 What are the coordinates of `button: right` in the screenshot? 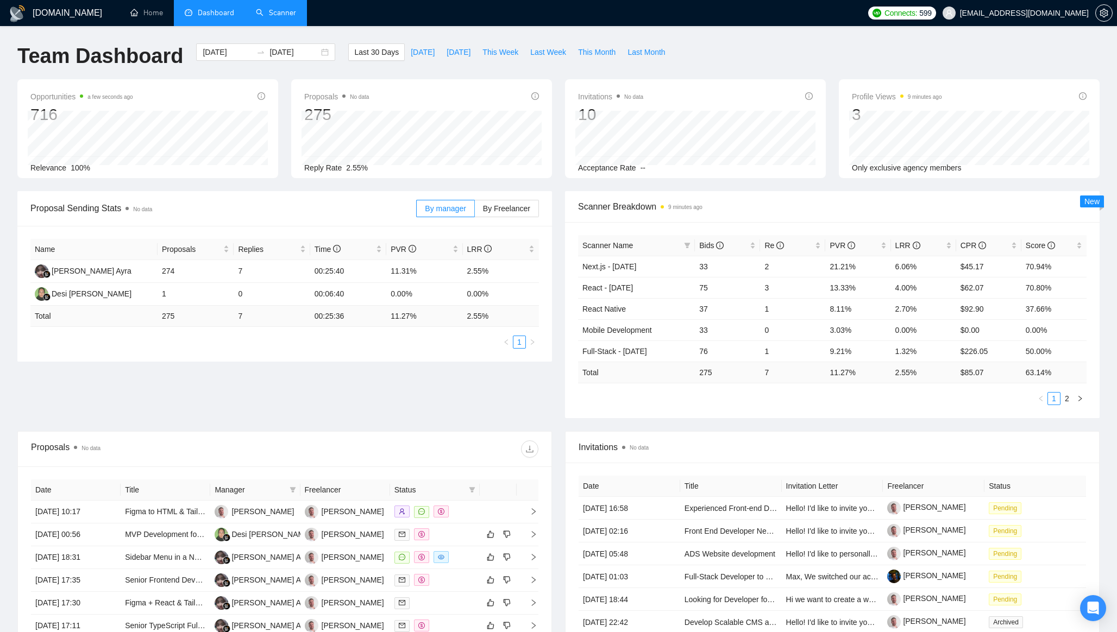 It's located at (1080, 399).